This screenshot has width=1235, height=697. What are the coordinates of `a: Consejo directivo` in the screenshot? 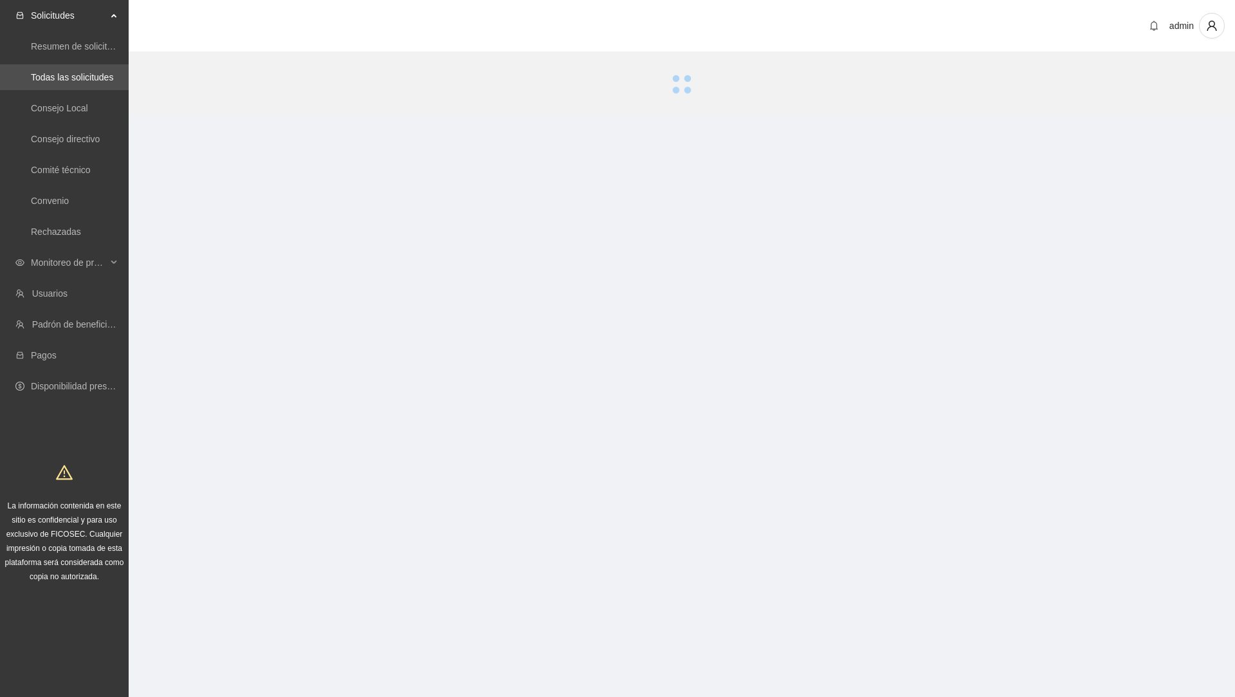 It's located at (65, 139).